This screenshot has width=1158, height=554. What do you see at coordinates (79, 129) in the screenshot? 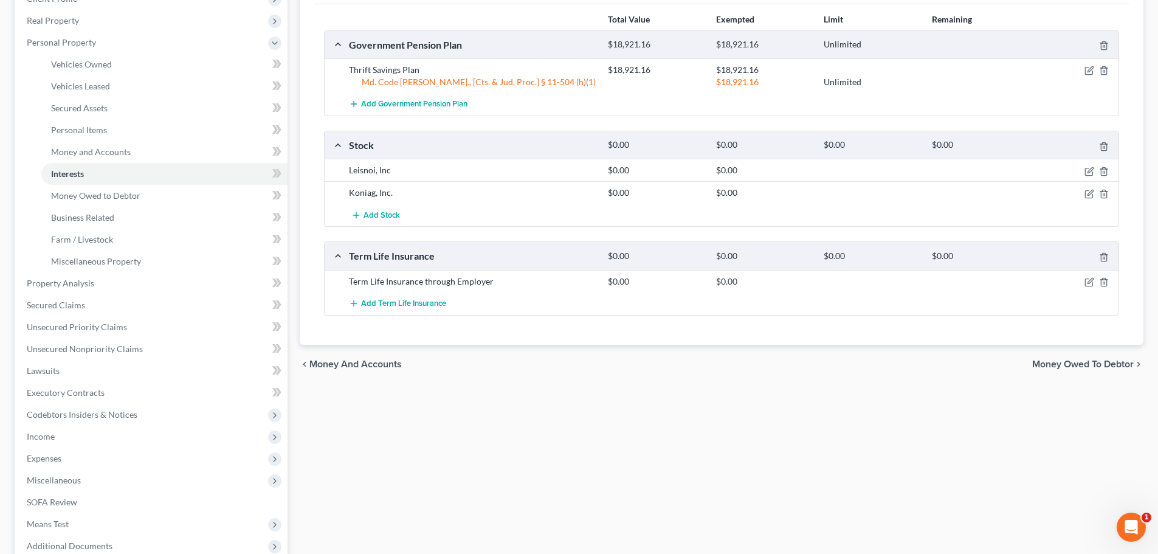
I see `span: Personal Items` at bounding box center [79, 129].